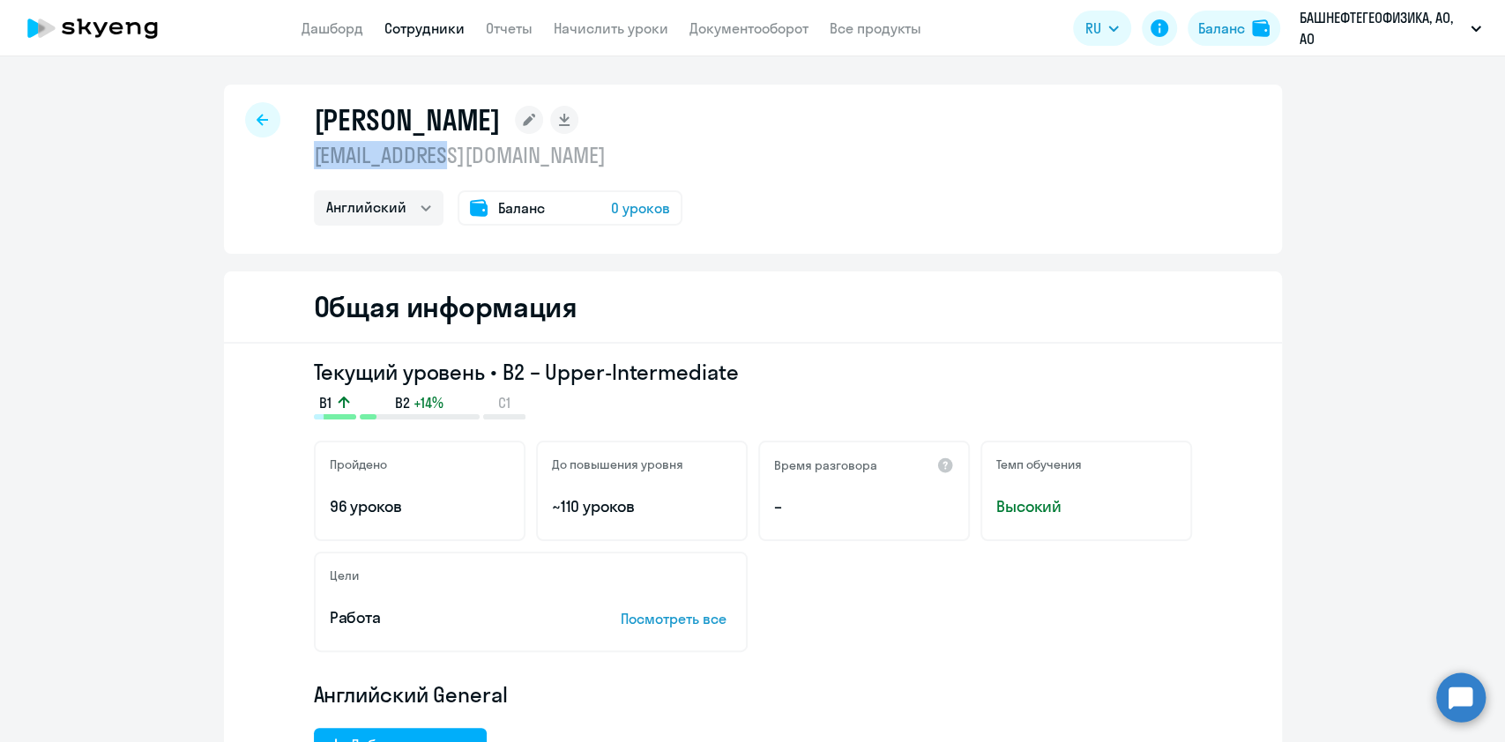 This screenshot has width=1505, height=742. What do you see at coordinates (429, 403) in the screenshot?
I see `span: +14%` at bounding box center [429, 403].